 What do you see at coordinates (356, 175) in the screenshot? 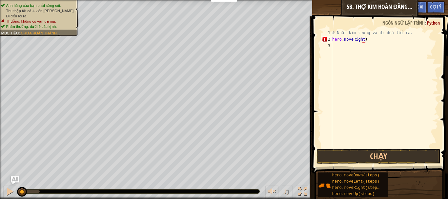
I see `span: hero.moveDown(steps)` at bounding box center [356, 175].